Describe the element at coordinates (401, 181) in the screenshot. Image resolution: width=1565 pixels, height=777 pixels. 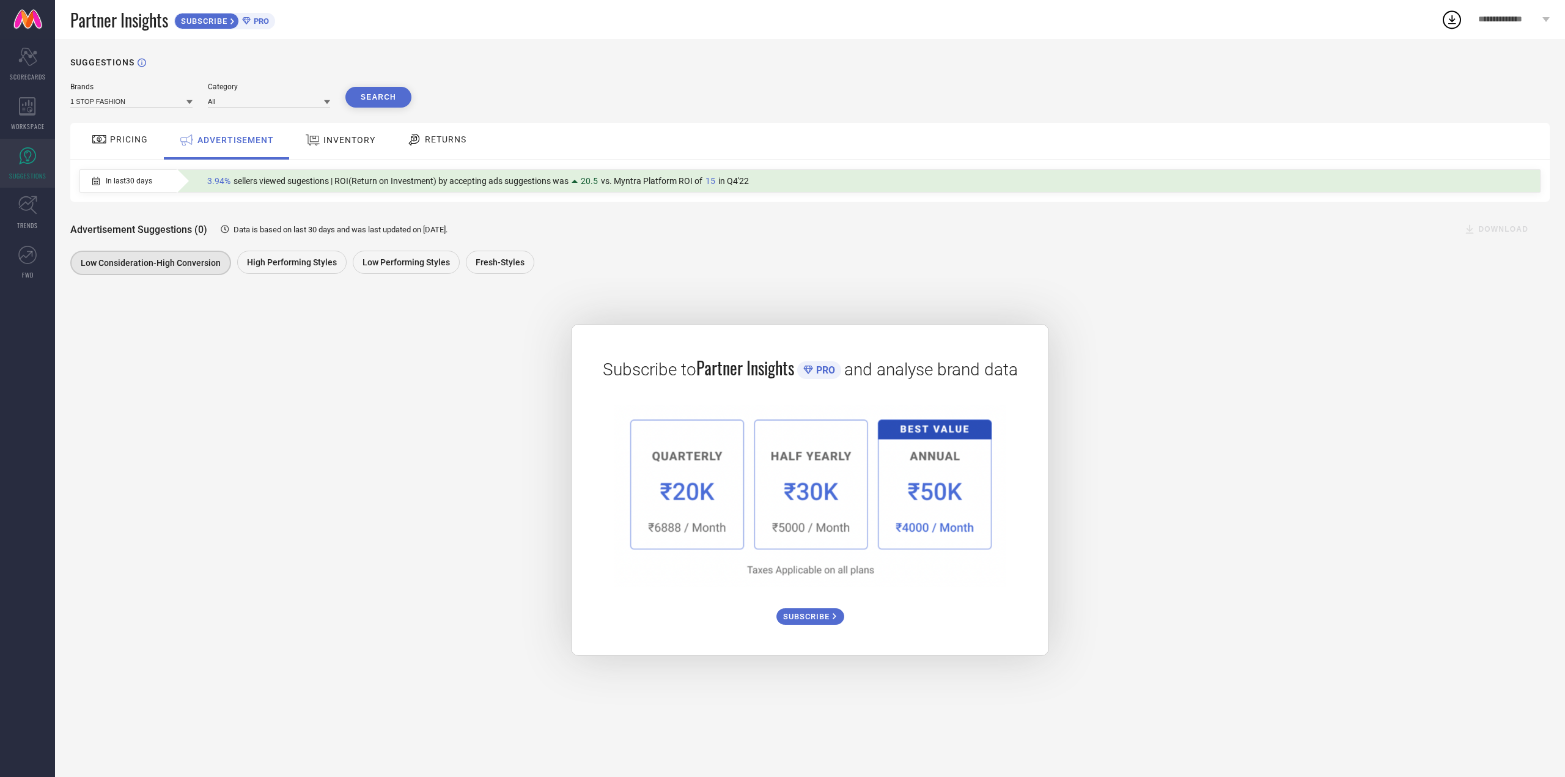
I see `span: sellers viewed sugestions | ROI(Return on Investment) by accepting ads suggestions was` at that location.